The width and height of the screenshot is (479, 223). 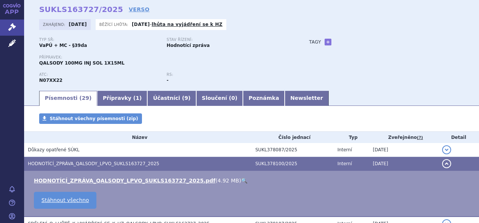 What do you see at coordinates (99, 75) in the screenshot?
I see `p: ATC:` at bounding box center [99, 75].